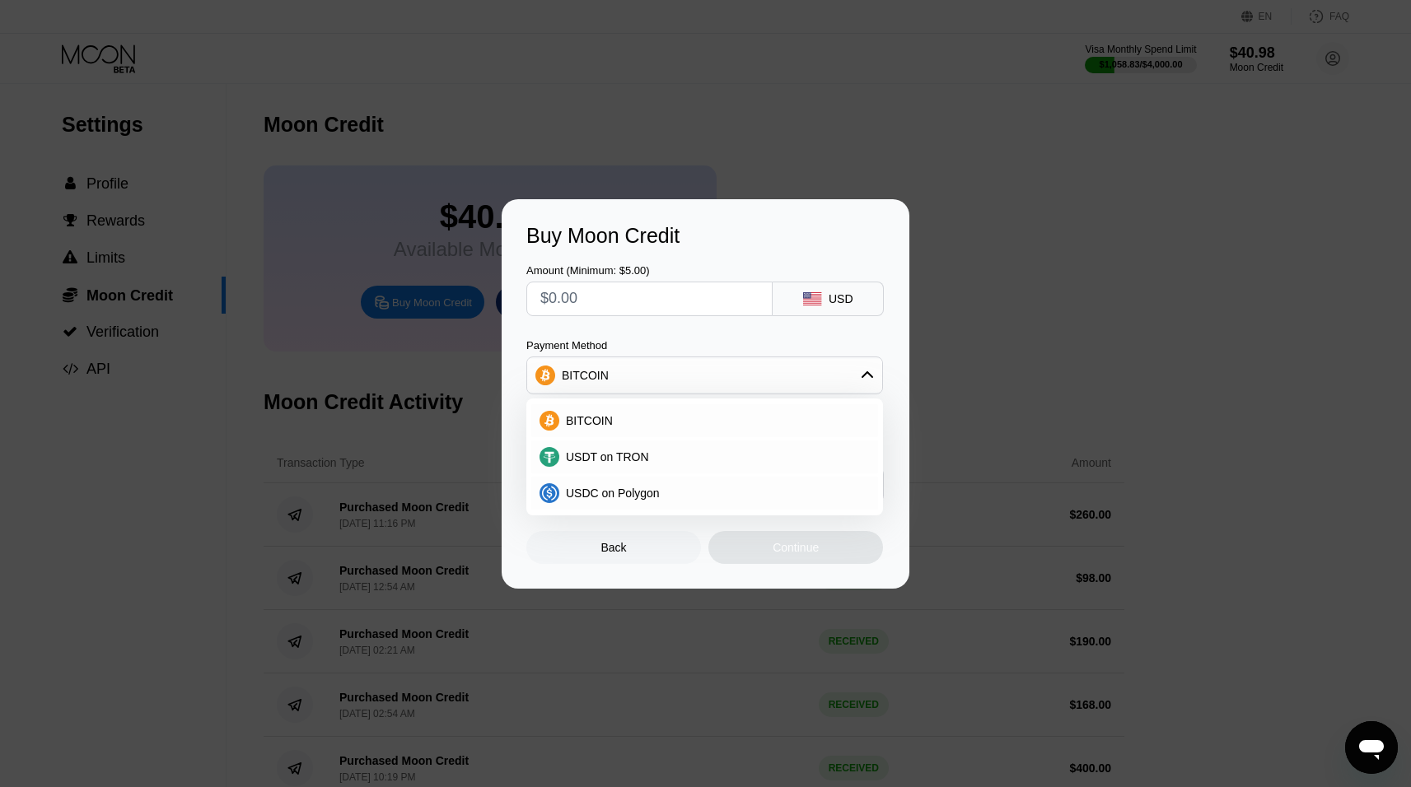 The width and height of the screenshot is (1411, 787). I want to click on div: Amount (Minimum: $5.00), so click(649, 270).